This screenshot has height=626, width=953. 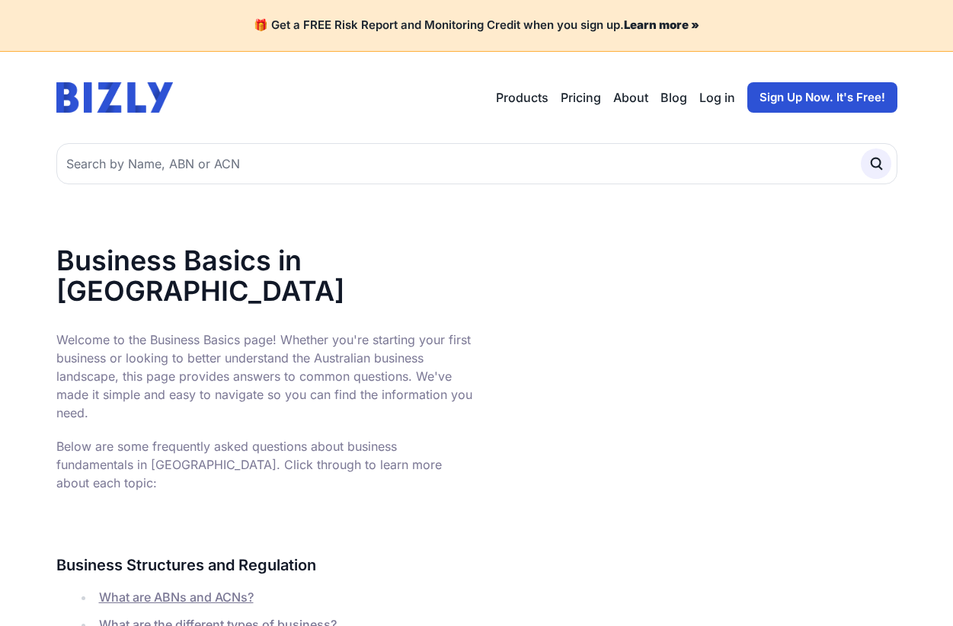 I want to click on a: About, so click(x=631, y=98).